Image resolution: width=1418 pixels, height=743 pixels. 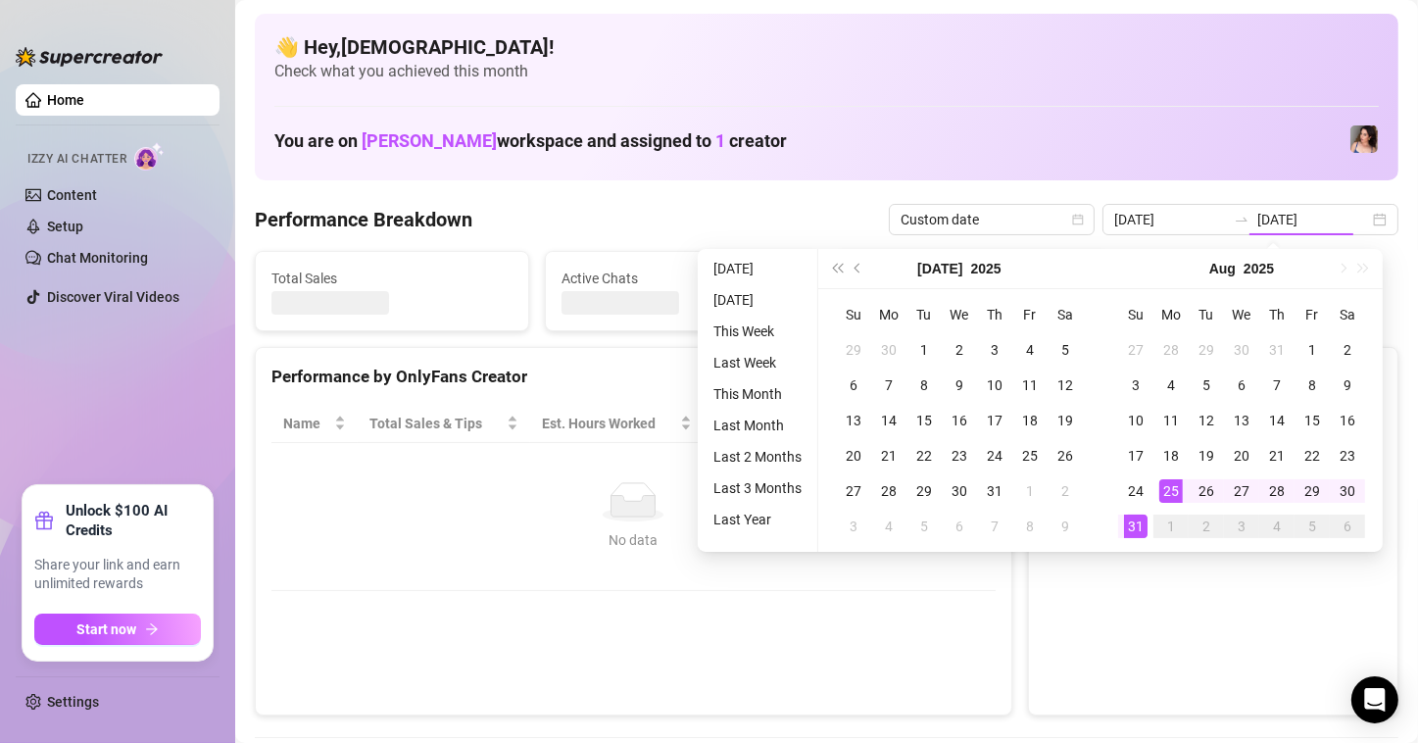 What do you see at coordinates (97, 258) in the screenshot?
I see `a: Chat Monitoring` at bounding box center [97, 258].